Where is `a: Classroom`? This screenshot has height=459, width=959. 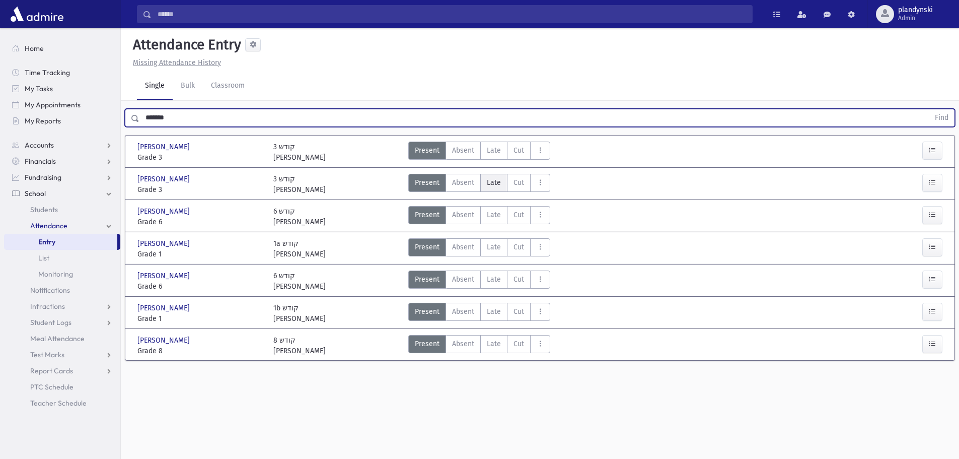
a: Classroom is located at coordinates (228, 86).